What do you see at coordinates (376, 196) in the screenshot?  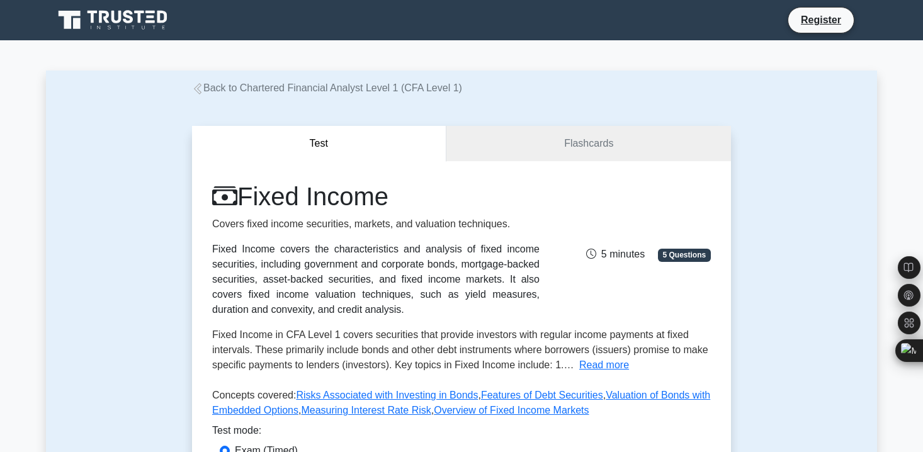 I see `h1: Fixed Income` at bounding box center [376, 196].